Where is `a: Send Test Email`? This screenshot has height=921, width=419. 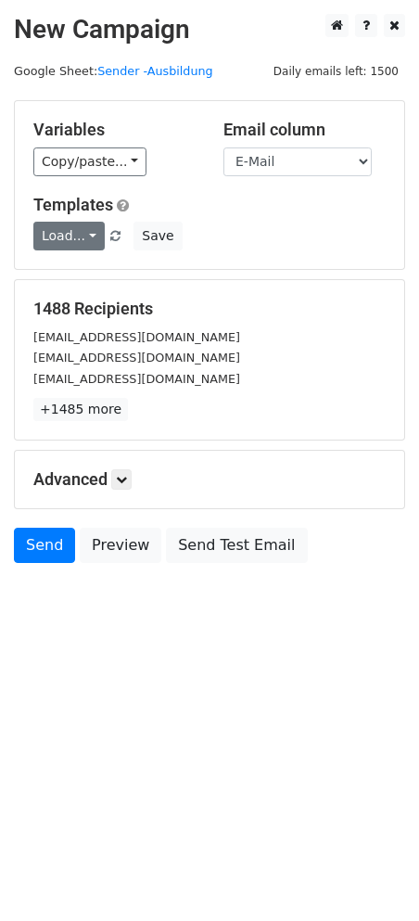 a: Send Test Email is located at coordinates (237, 546).